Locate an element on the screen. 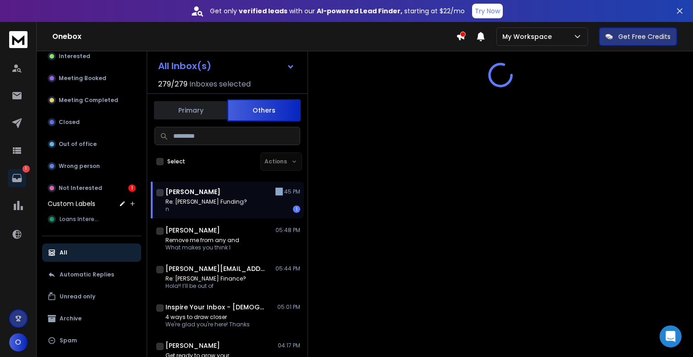  button: Try Now is located at coordinates (487, 11).